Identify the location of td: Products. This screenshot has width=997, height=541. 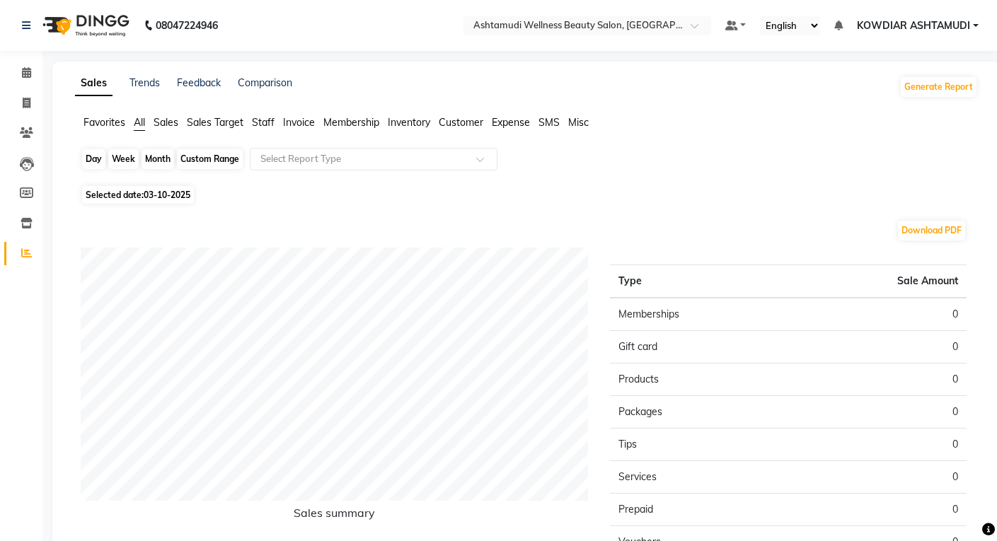
(699, 380).